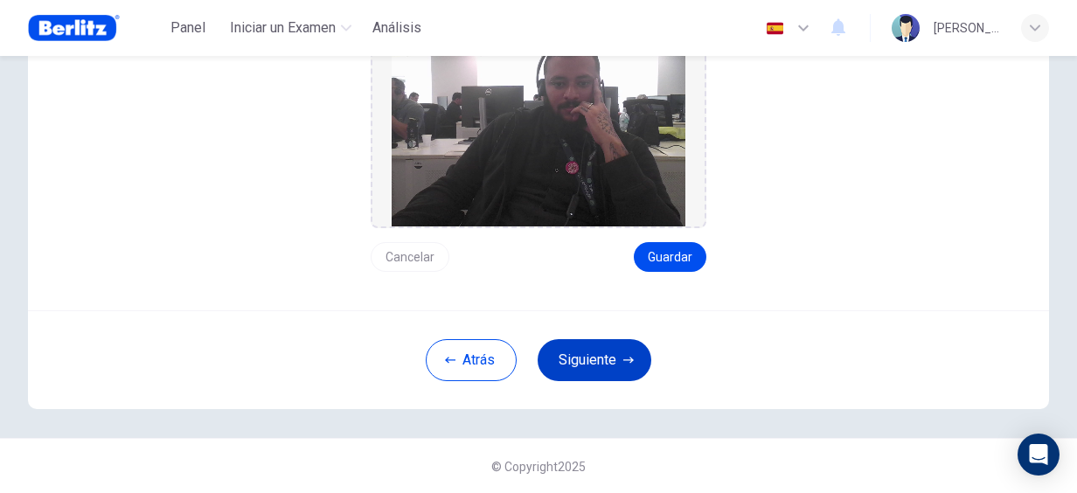 The width and height of the screenshot is (1077, 493). Describe the element at coordinates (539, 467) in the screenshot. I see `span: © Copyright 2025` at that location.